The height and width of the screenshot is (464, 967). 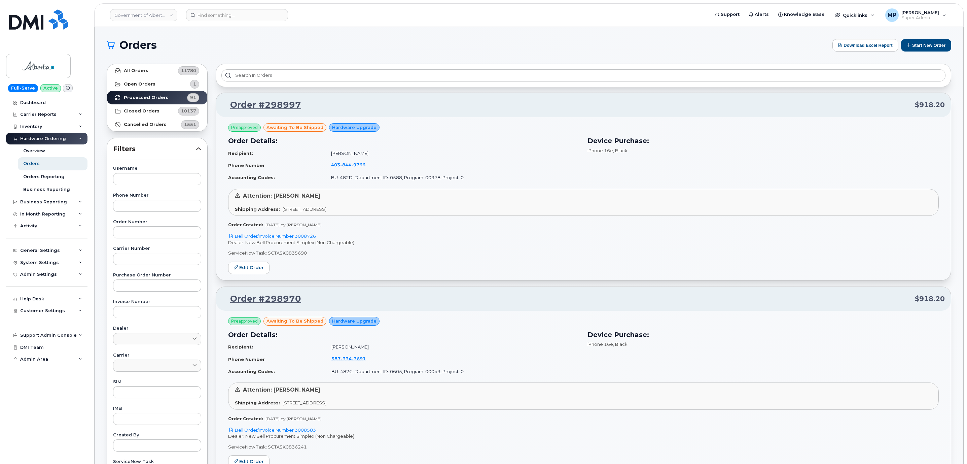 What do you see at coordinates (249, 268) in the screenshot?
I see `a: Edit Order` at bounding box center [249, 268].